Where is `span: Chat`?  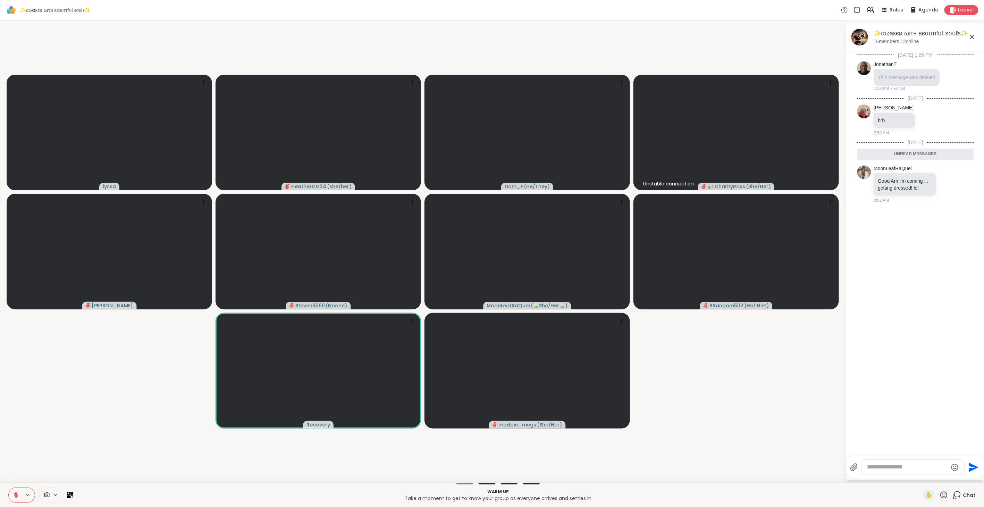
span: Chat is located at coordinates (970, 495).